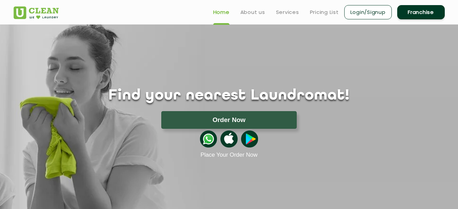 This screenshot has height=209, width=458. Describe the element at coordinates (229, 96) in the screenshot. I see `h1: Find your nearest Laundromat!` at that location.